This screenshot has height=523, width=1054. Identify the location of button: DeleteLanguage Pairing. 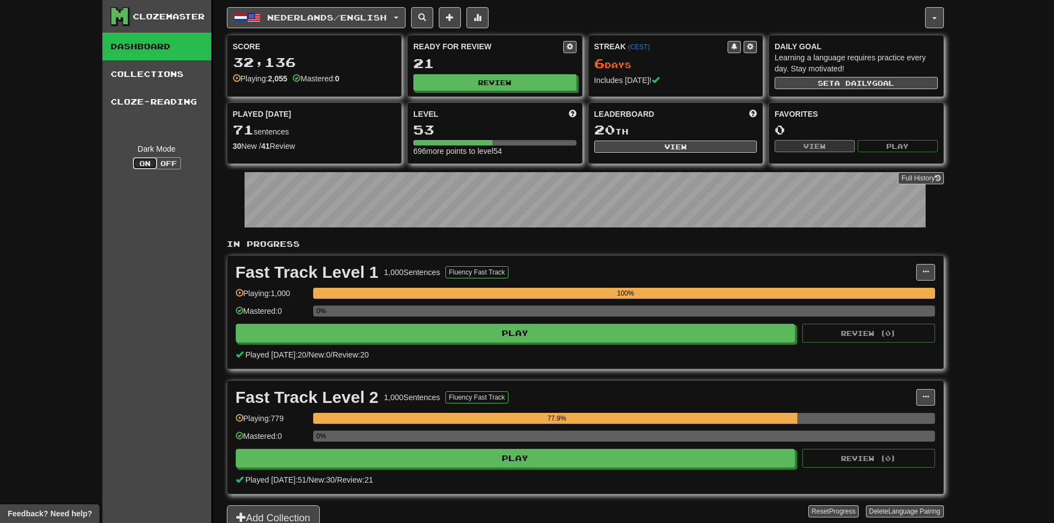
(905, 511).